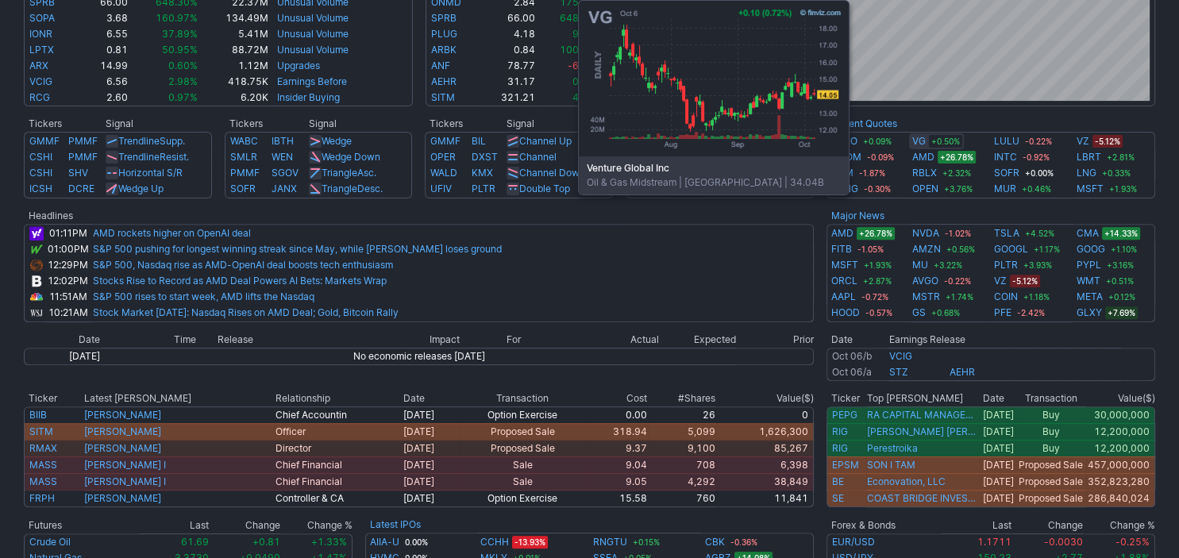 The height and width of the screenshot is (558, 1179). I want to click on a: Oct 06/a, so click(852, 372).